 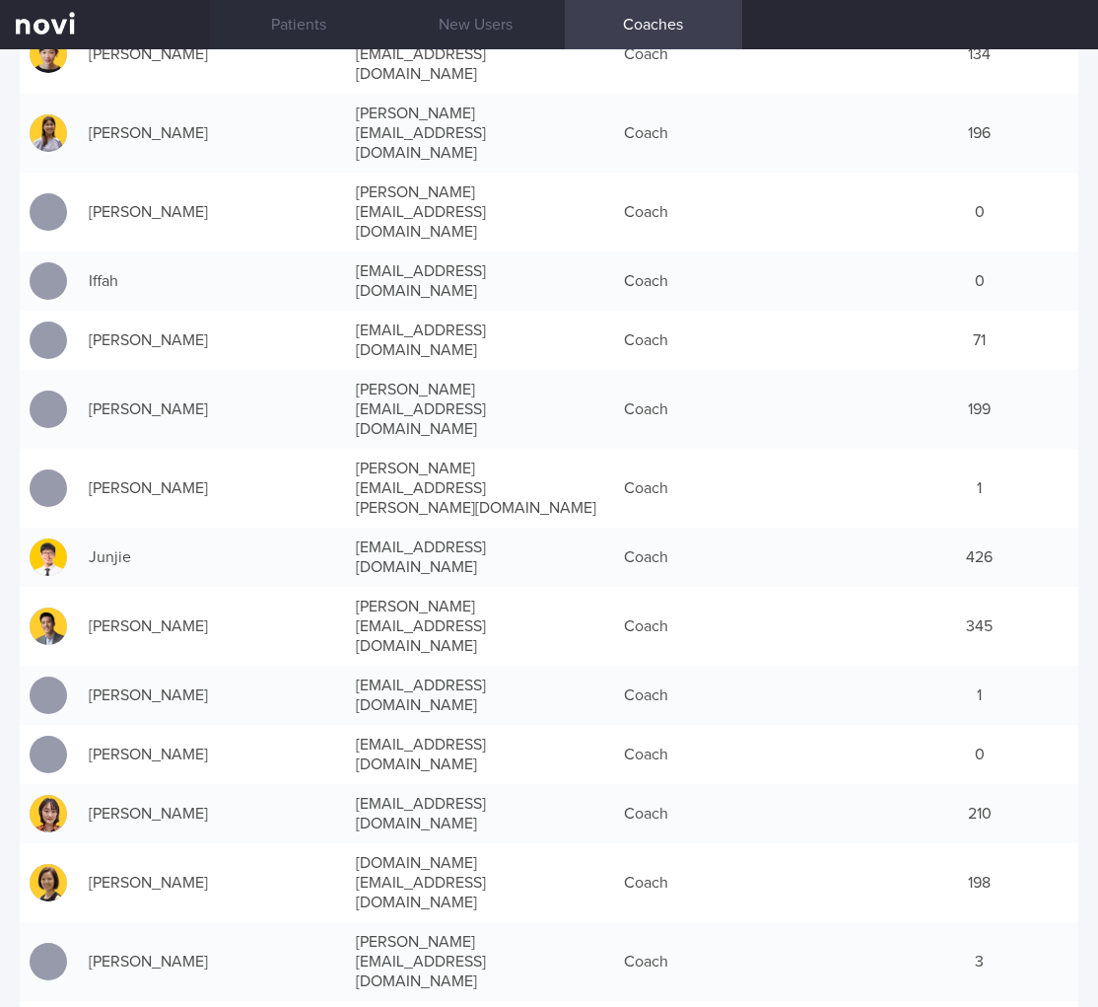 I want to click on div: 210, so click(x=980, y=813).